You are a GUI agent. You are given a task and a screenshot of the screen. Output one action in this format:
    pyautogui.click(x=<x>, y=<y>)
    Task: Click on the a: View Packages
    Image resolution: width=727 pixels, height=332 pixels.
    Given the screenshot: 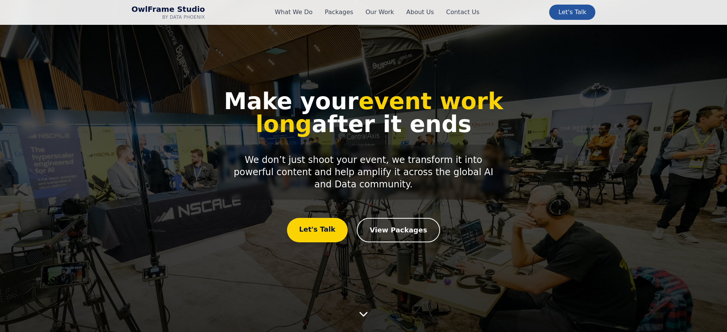 What is the action you would take?
    pyautogui.click(x=398, y=230)
    